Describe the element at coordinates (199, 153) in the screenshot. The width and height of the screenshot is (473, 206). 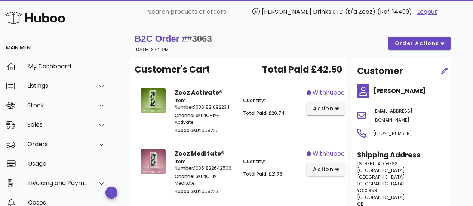
I see `strong: Zooz Meditate®` at that location.